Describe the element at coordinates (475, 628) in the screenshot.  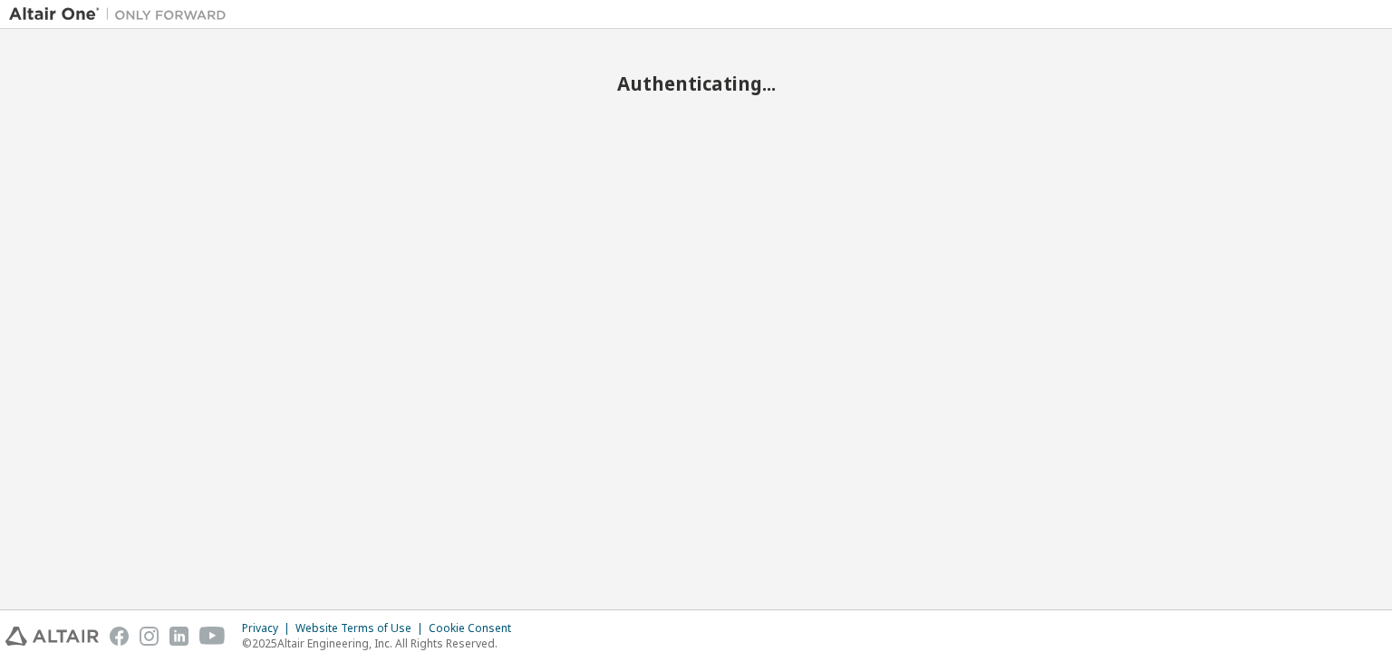
I see `div: Cookie Consent` at that location.